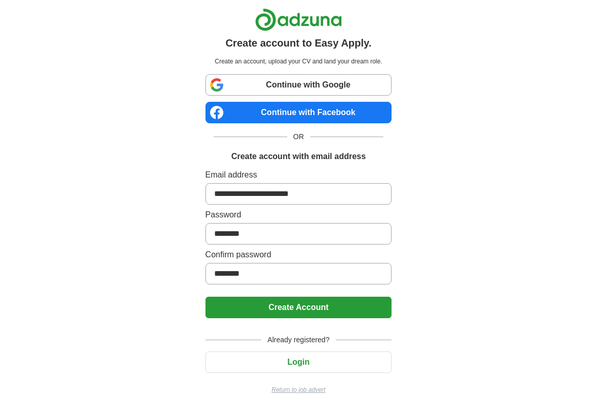  I want to click on button: Login, so click(299, 362).